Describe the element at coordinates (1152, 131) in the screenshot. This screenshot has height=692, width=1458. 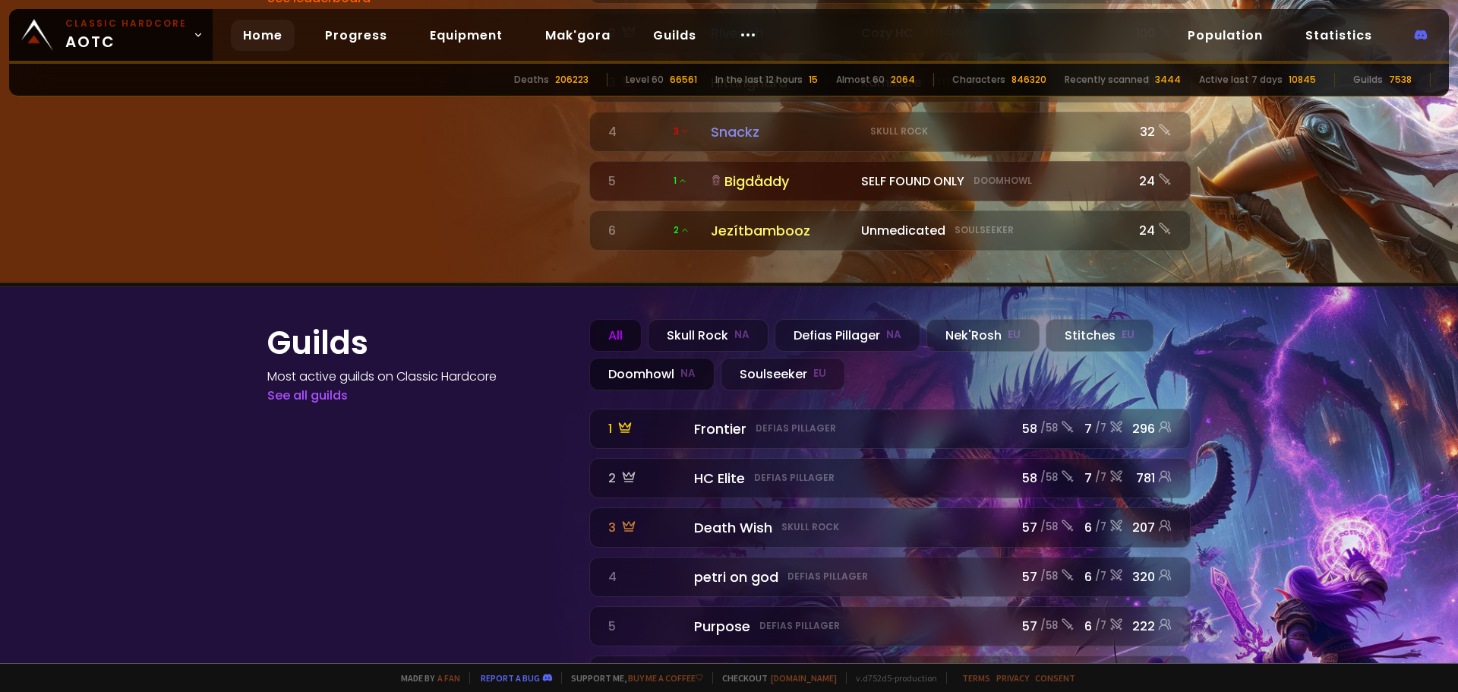
I see `div: 32` at that location.